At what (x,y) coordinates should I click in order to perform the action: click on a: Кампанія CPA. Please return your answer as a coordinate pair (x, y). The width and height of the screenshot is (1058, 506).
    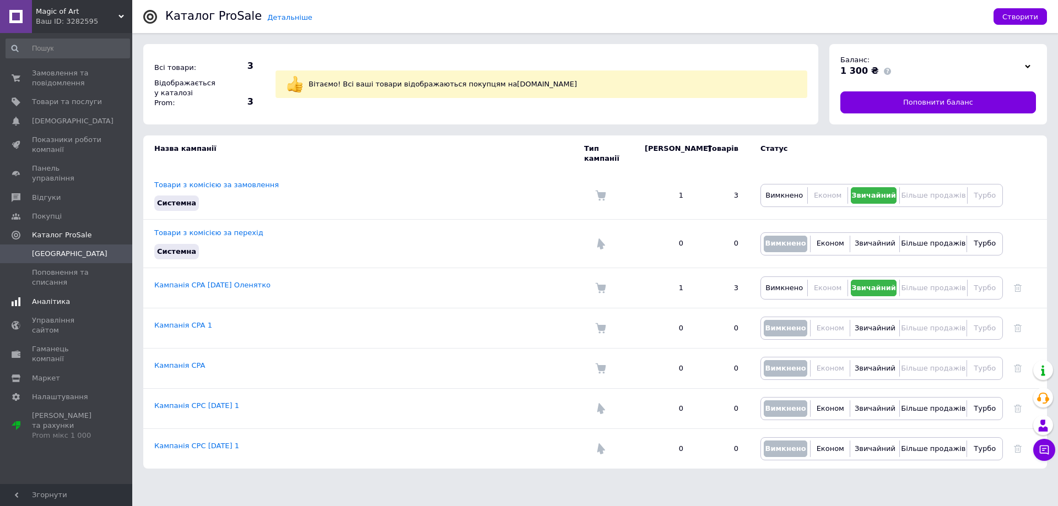
    Looking at the image, I should click on (180, 365).